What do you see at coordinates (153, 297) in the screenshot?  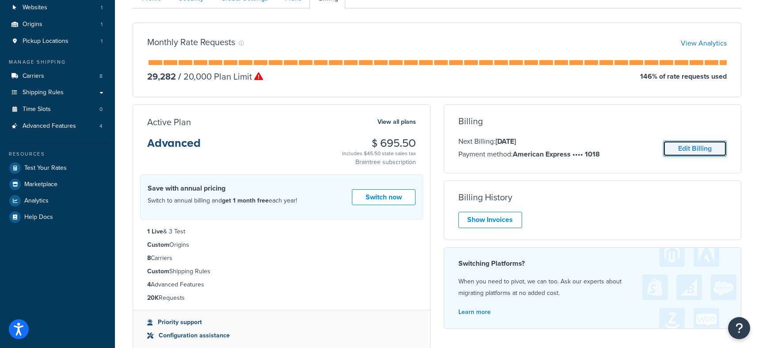 I see `strong: 20K` at bounding box center [153, 297].